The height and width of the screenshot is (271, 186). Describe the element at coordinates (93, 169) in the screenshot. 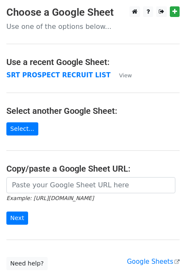

I see `h4: Copy/paste a Google Sheet URL:` at that location.